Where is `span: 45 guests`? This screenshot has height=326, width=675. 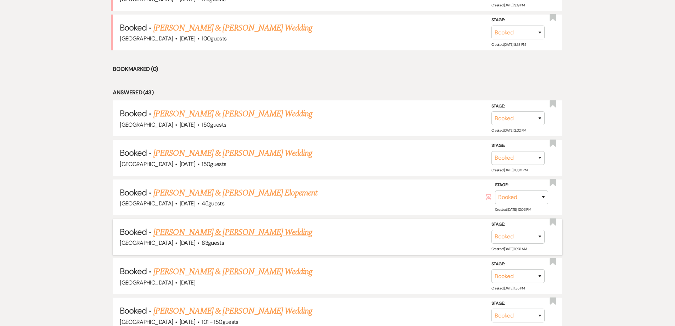 span: 45 guests is located at coordinates (213, 203).